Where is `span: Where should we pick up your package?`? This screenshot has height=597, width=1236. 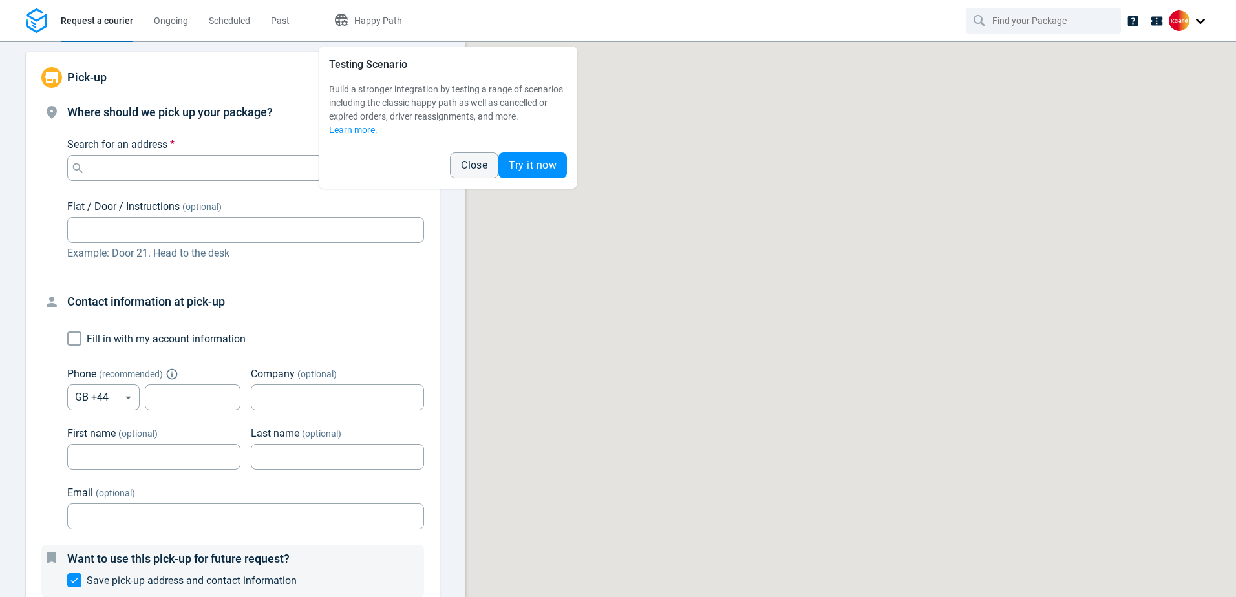
span: Where should we pick up your package? is located at coordinates (170, 112).